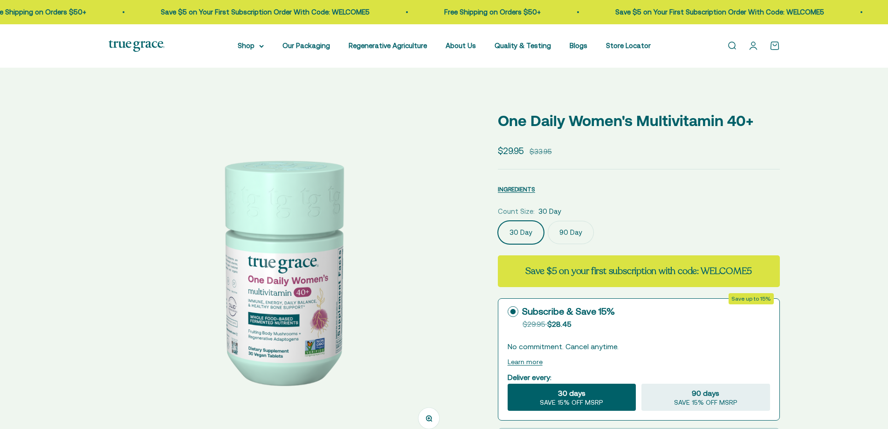 This screenshot has height=429, width=888. I want to click on p: One Daily Women's Multivitamin 40+, so click(639, 120).